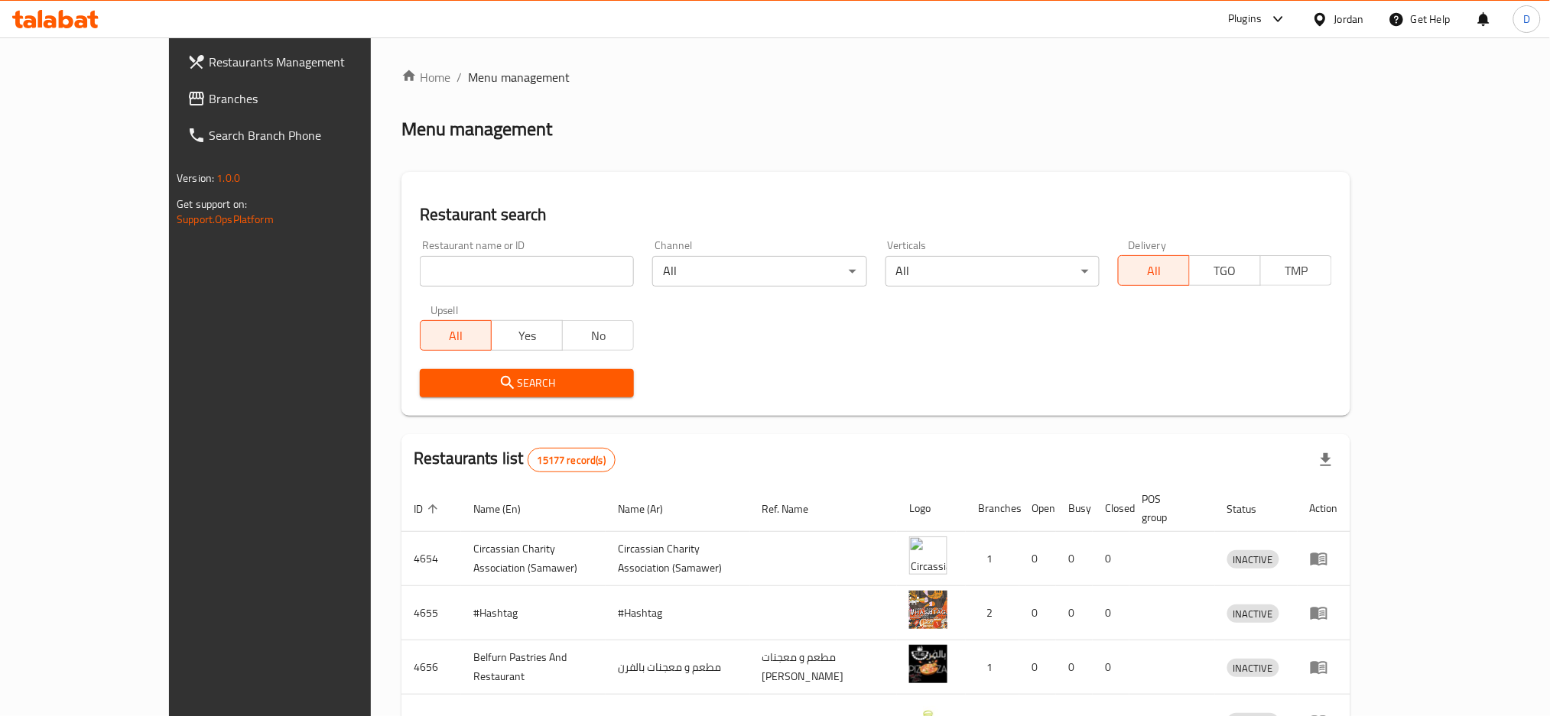 This screenshot has height=716, width=1550. What do you see at coordinates (928, 610) in the screenshot?
I see `img: #Hashtag` at bounding box center [928, 610].